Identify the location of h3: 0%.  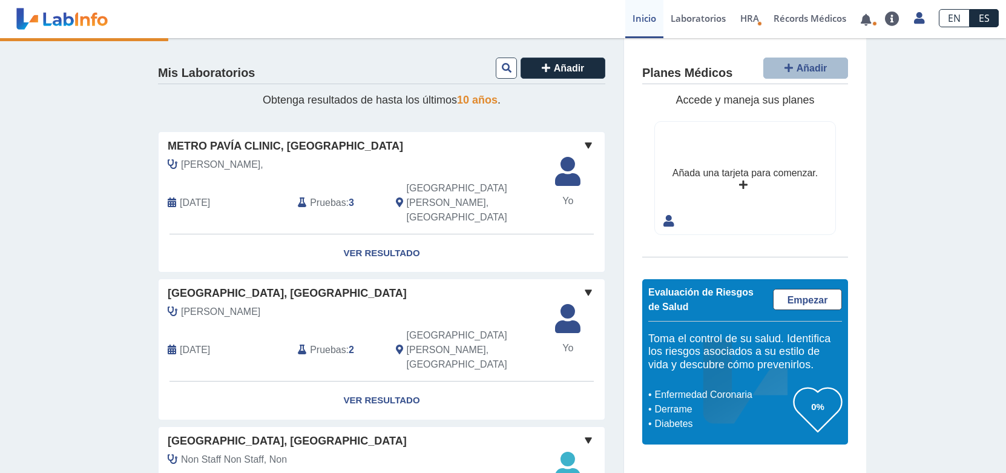
(818, 406).